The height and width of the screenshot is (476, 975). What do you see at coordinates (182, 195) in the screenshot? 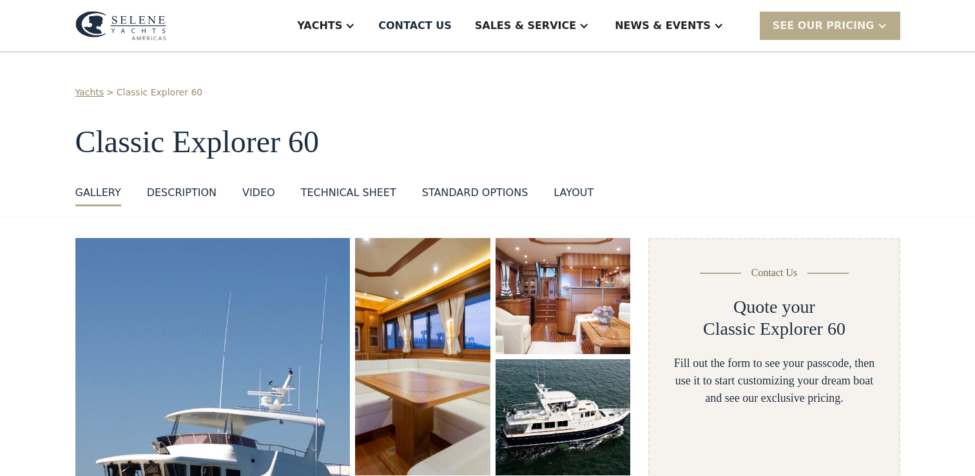
I see `a: DESCRIPTION` at bounding box center [182, 195].